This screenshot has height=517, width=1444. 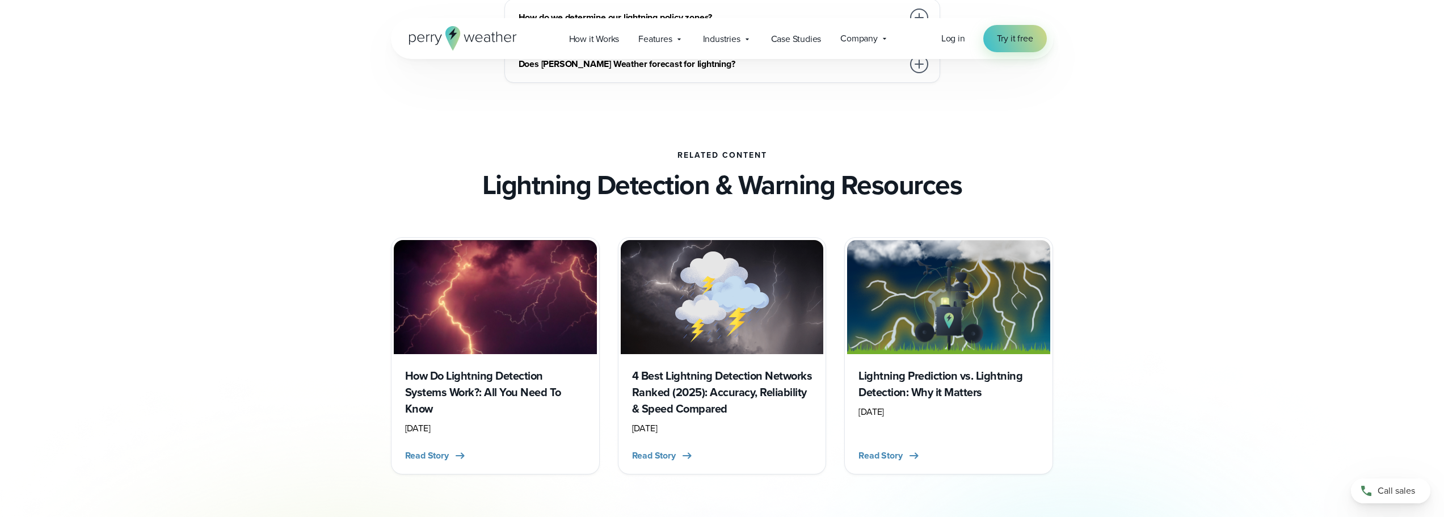 What do you see at coordinates (1015, 39) in the screenshot?
I see `span: Try it free` at bounding box center [1015, 39].